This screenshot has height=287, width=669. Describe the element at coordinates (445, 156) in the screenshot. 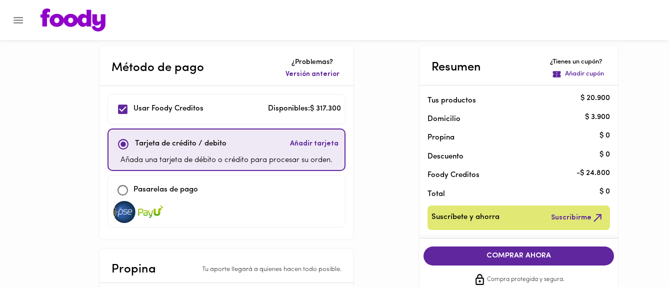

I see `p: Descuento` at that location.